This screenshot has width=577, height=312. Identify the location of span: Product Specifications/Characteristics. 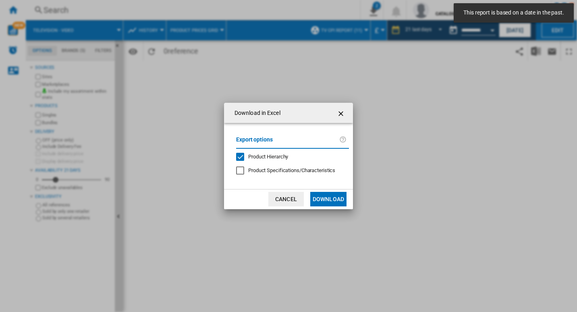
(292, 170).